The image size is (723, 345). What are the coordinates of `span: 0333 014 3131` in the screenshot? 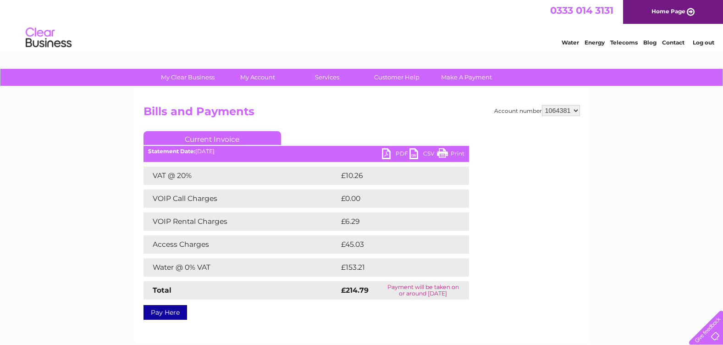 It's located at (582, 10).